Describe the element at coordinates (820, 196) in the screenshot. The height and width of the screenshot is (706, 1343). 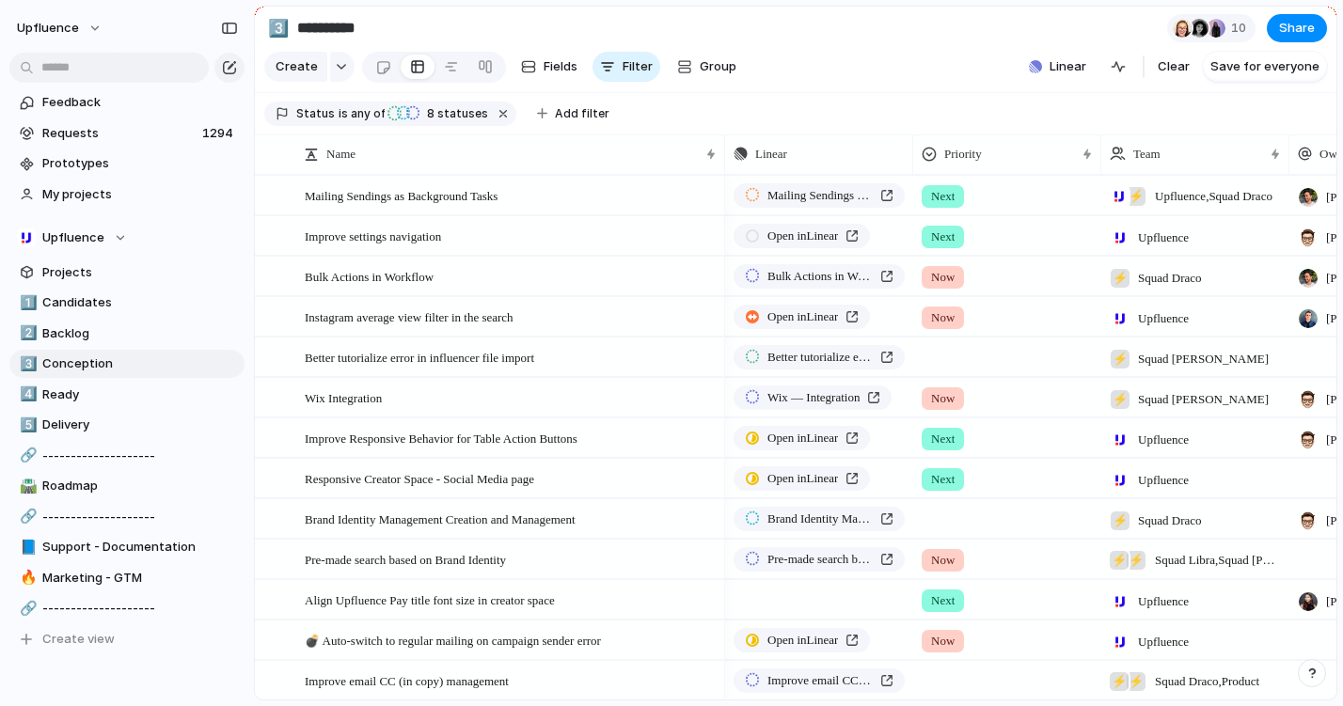
I see `span: Mailing Sendings as Background Tasks` at that location.